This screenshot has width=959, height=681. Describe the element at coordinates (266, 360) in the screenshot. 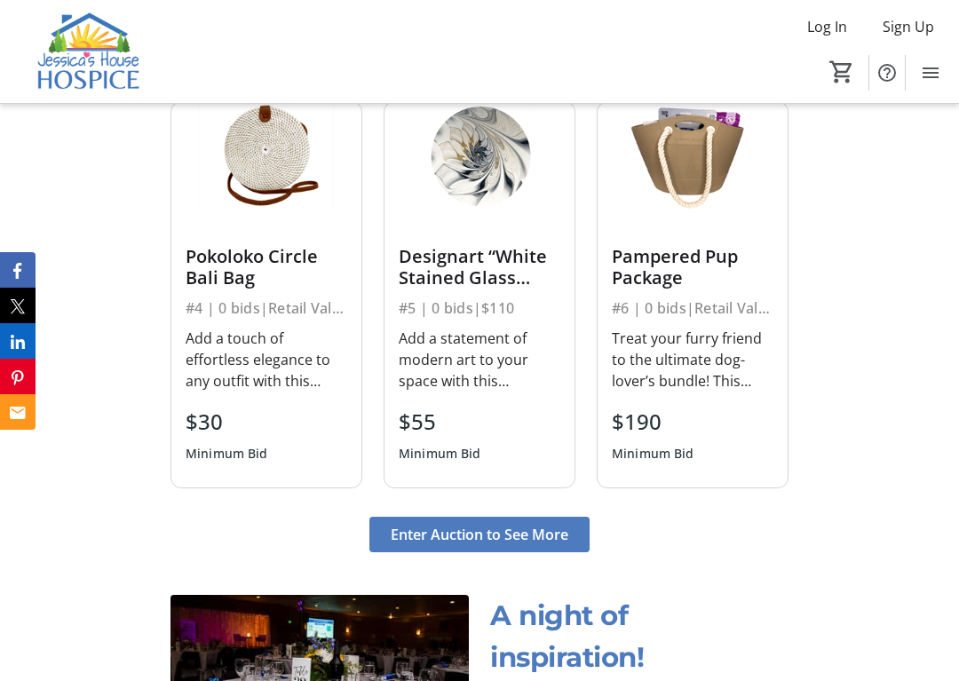

I see `div: Add a touch of effortless elegance to any outfit with this stunning Circle Bali Bag, handcrafted ...` at that location.